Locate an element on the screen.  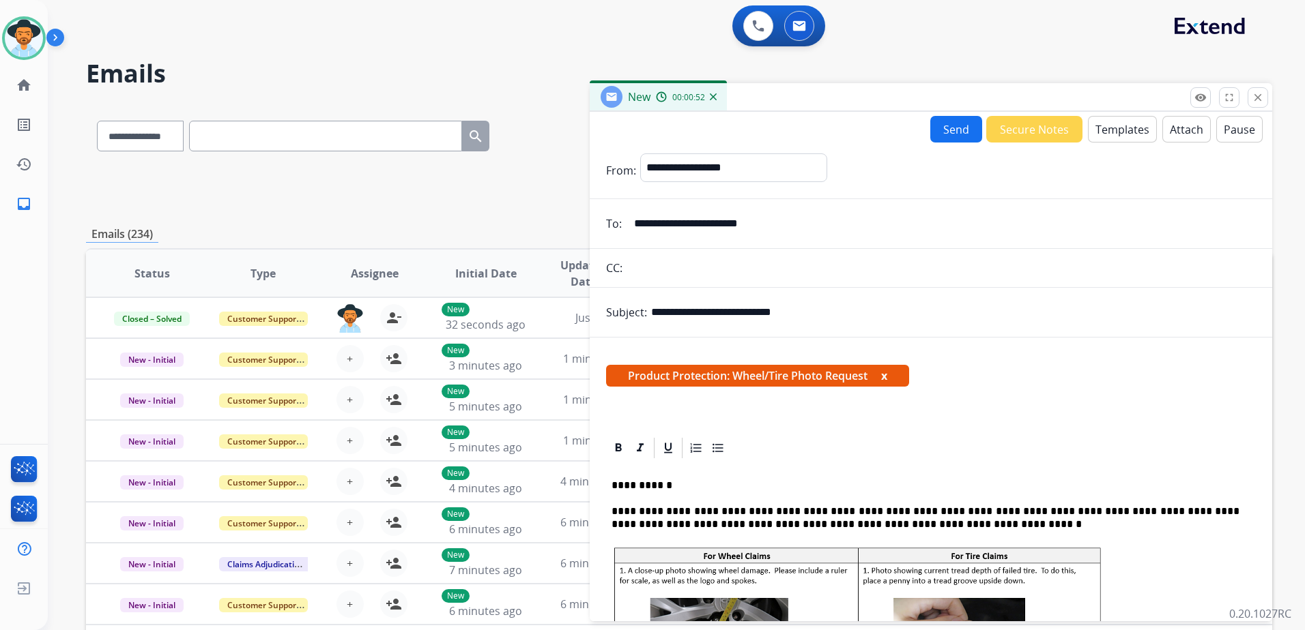
img: avatar is located at coordinates (24, 38).